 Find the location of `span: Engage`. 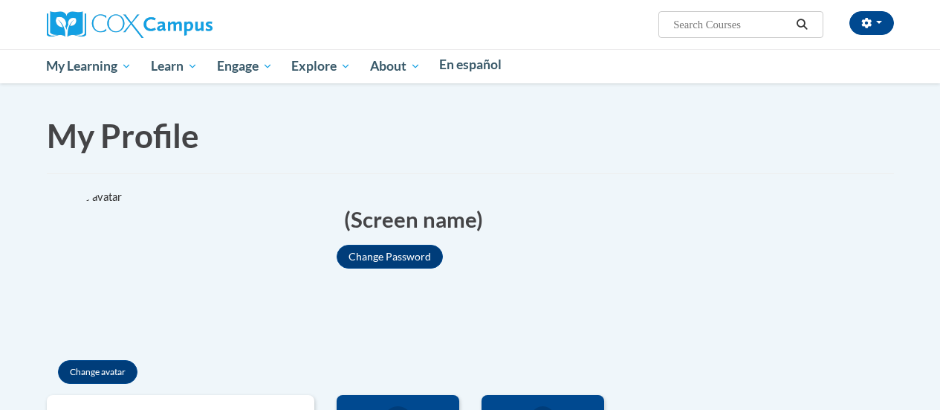

span: Engage is located at coordinates (245, 66).